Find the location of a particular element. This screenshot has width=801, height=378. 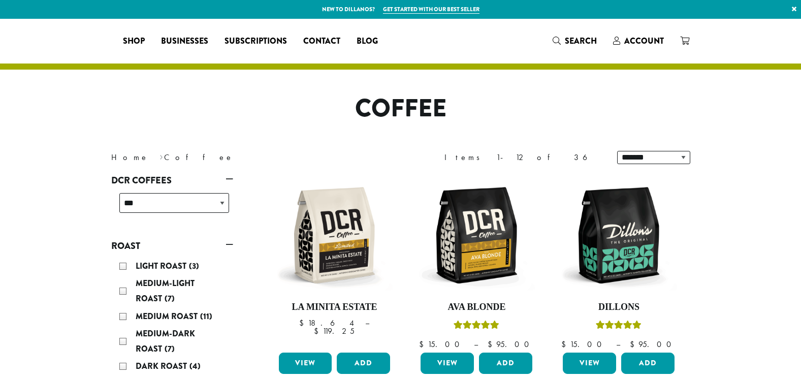

a: DillonsRated 5.00 out of 5 is located at coordinates (619, 263).